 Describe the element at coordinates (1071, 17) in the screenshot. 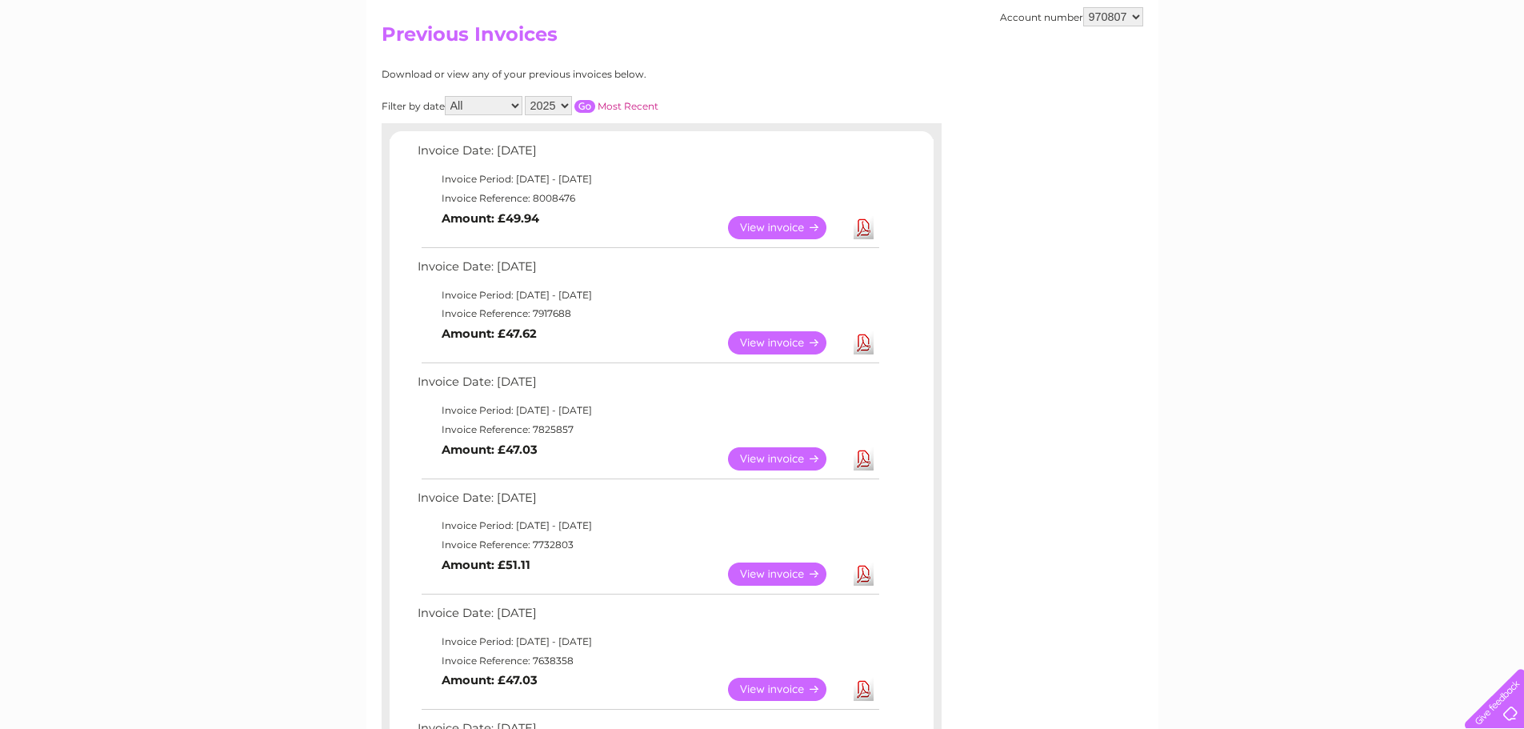

I see `div: Account number` at that location.